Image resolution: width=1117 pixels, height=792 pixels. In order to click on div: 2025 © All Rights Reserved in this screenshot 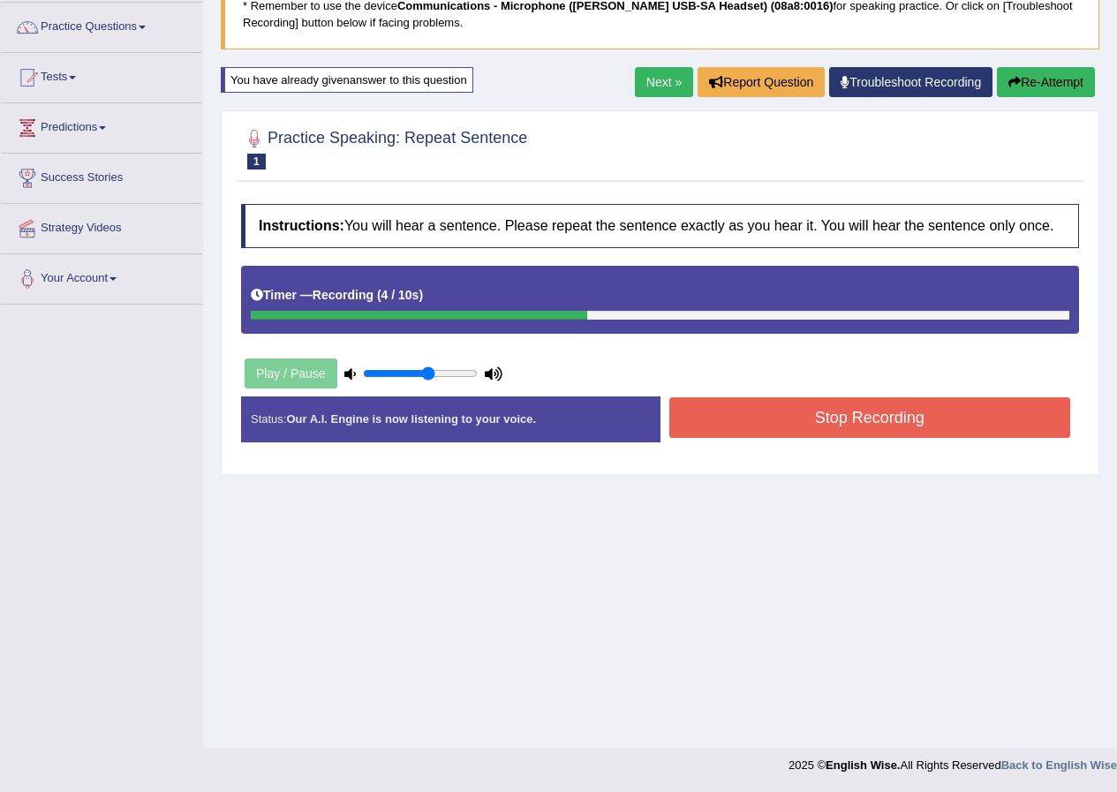, I will do `click(953, 760)`.